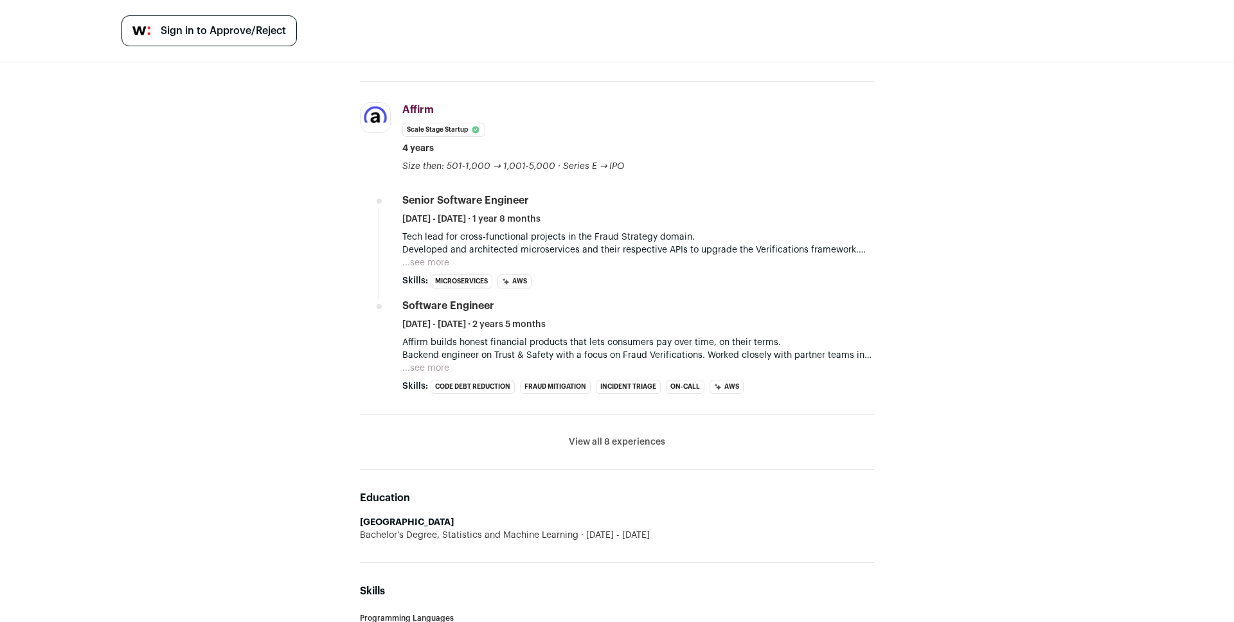 Image resolution: width=1234 pixels, height=622 pixels. I want to click on li: Fraud mitigation, so click(555, 387).